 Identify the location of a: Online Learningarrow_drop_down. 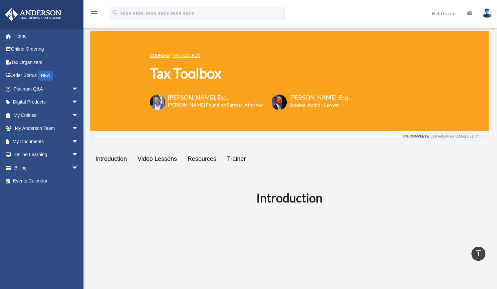
(46, 155).